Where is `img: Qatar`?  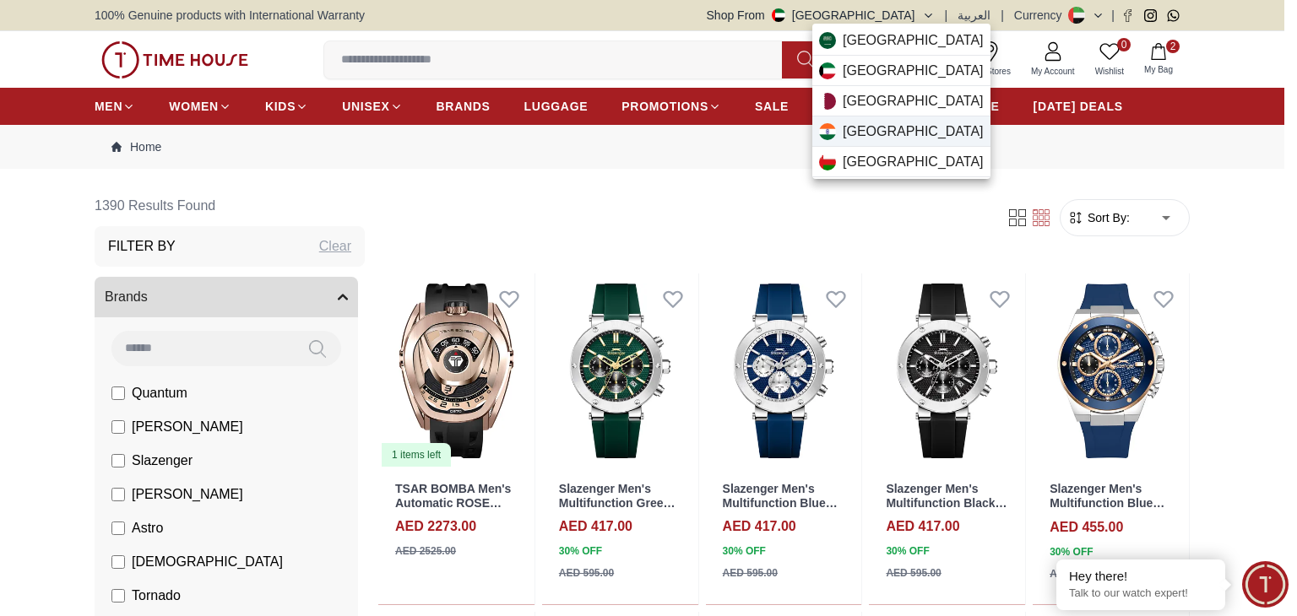
img: Qatar is located at coordinates (827, 101).